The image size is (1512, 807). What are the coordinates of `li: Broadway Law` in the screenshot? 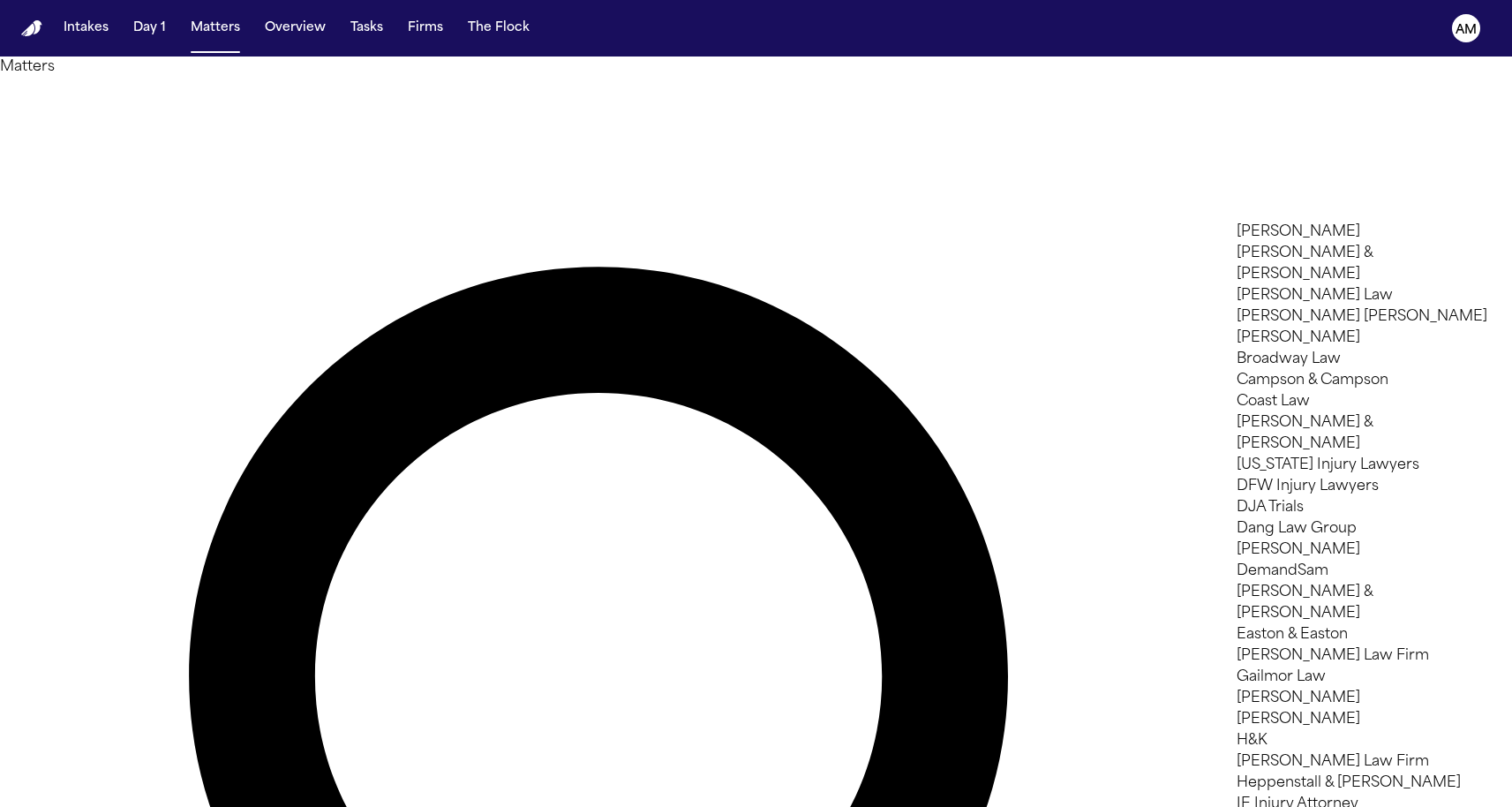 It's located at (1361, 359).